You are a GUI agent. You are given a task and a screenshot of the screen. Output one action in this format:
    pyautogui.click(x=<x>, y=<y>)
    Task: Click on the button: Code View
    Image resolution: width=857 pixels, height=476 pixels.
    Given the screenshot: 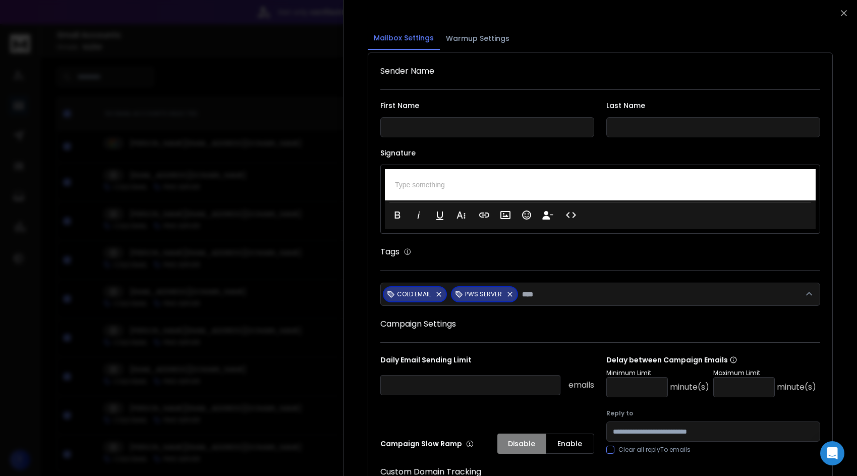 What is the action you would take?
    pyautogui.click(x=571, y=215)
    